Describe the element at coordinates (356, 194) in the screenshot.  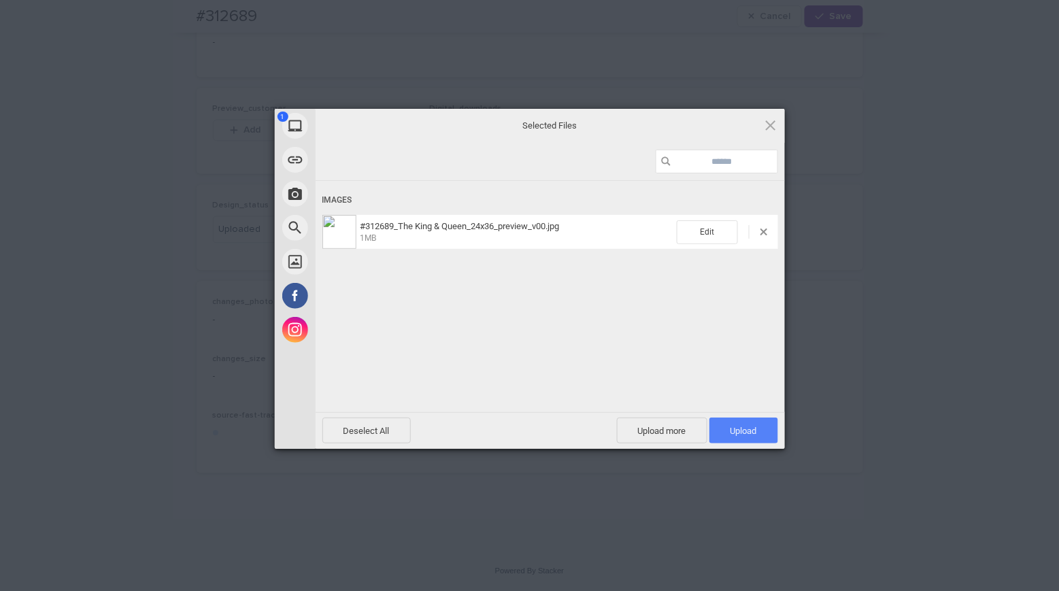
I see `div: Take Photo` at that location.